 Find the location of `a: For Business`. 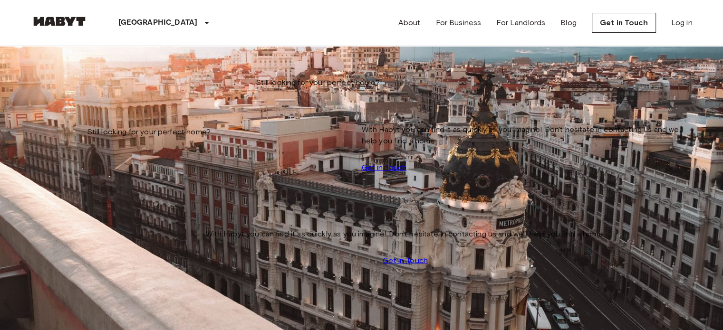

a: For Business is located at coordinates (458, 23).